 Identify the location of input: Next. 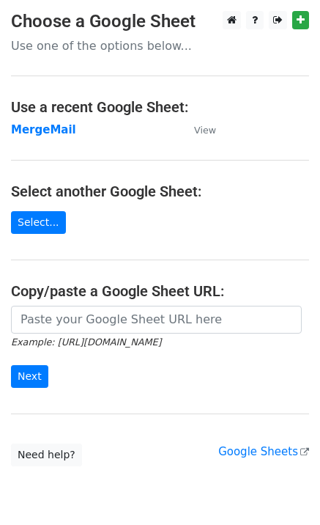
(29, 376).